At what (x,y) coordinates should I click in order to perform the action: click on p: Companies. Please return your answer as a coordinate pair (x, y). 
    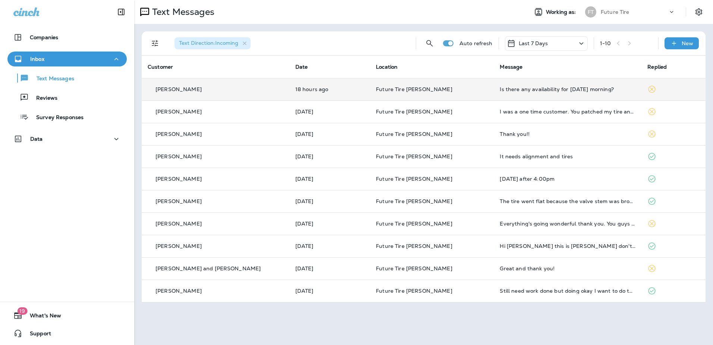
    Looking at the image, I should click on (44, 37).